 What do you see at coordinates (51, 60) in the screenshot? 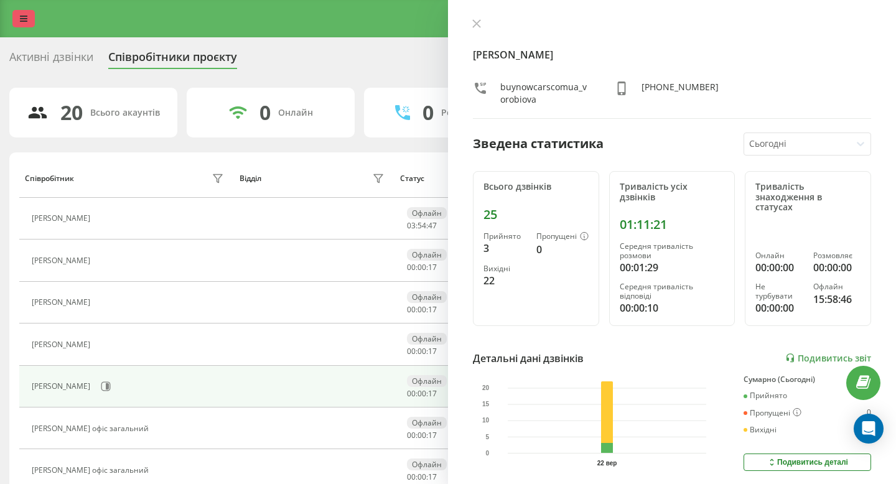
I see `div: Активні дзвінки` at bounding box center [51, 60].